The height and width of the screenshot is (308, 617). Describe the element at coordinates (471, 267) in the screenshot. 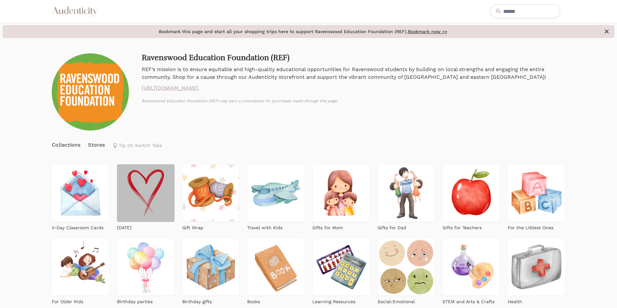

I see `img: STEM and Arts & Crafts` at that location.